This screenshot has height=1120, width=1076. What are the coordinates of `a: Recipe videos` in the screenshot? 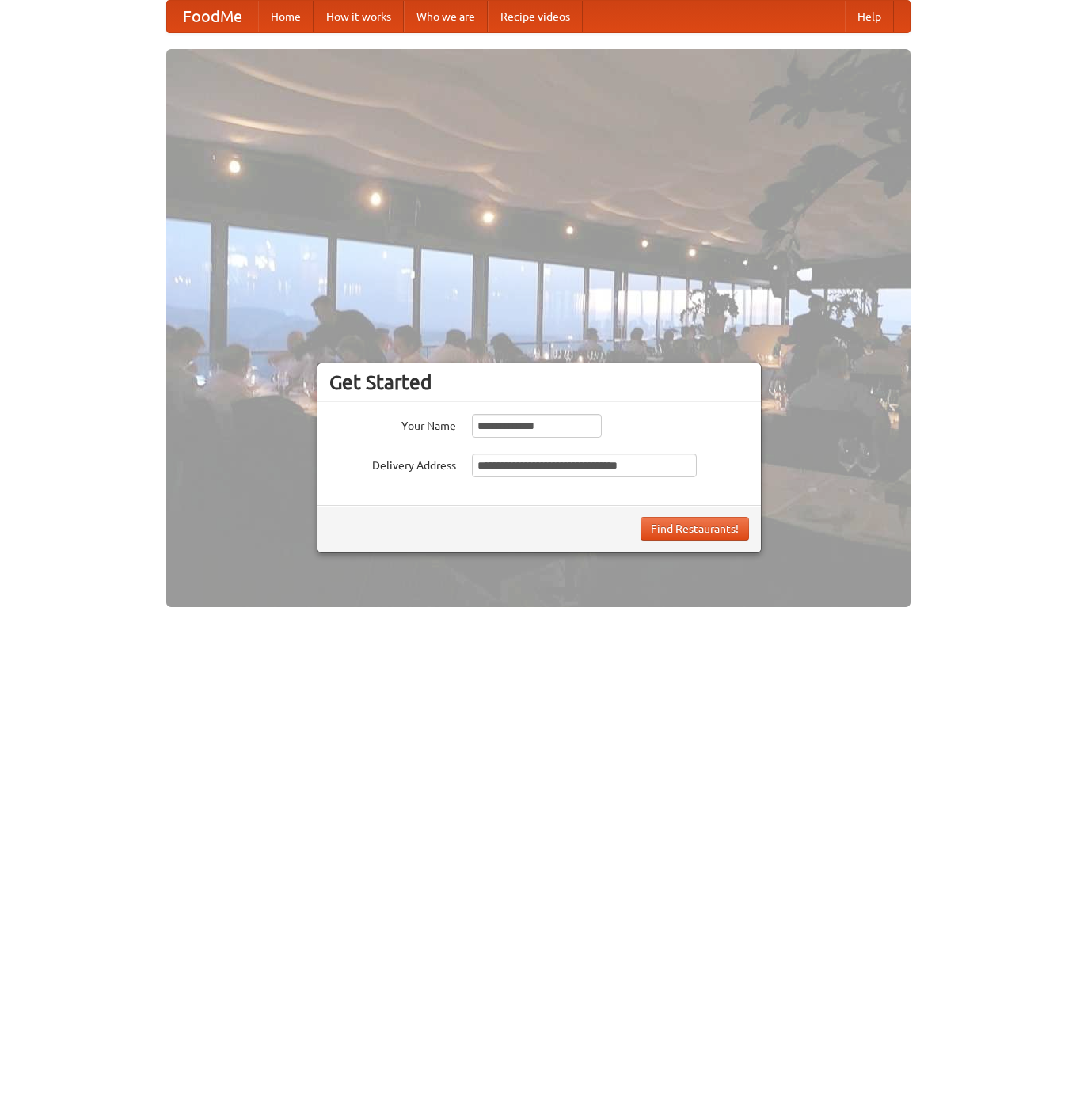 It's located at (535, 17).